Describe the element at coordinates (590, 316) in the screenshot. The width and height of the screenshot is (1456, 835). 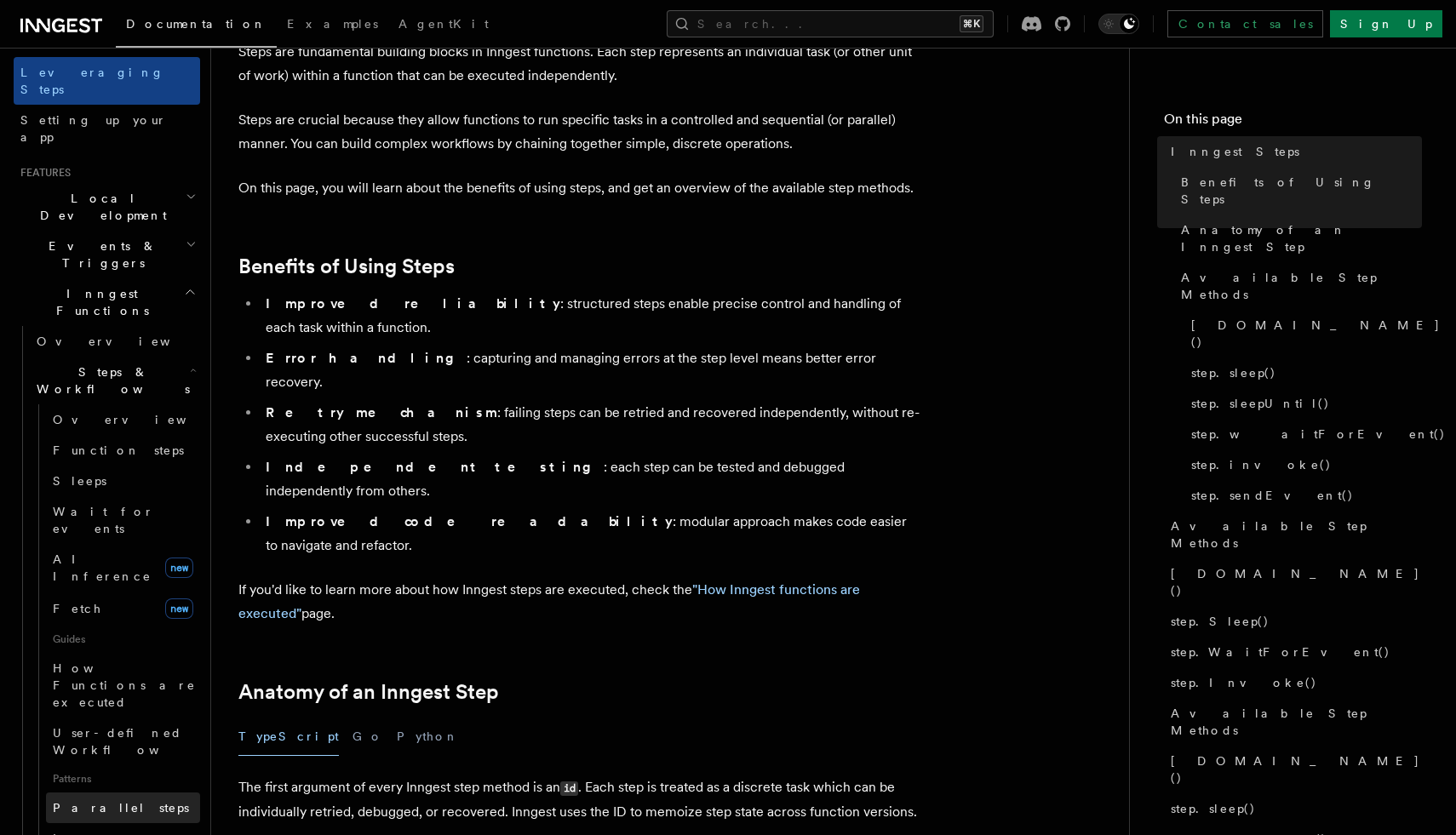
I see `li: : structured steps enable precise control and handling of each task within a function.` at that location.